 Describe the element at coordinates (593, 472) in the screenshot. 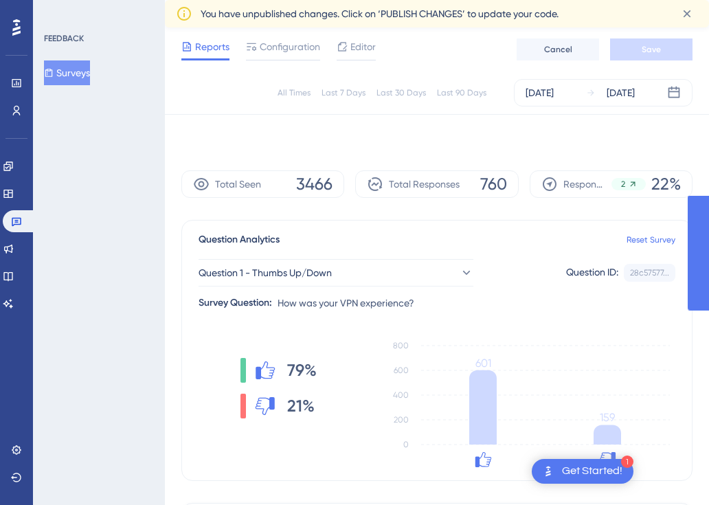

I see `div: Get Started!` at that location.